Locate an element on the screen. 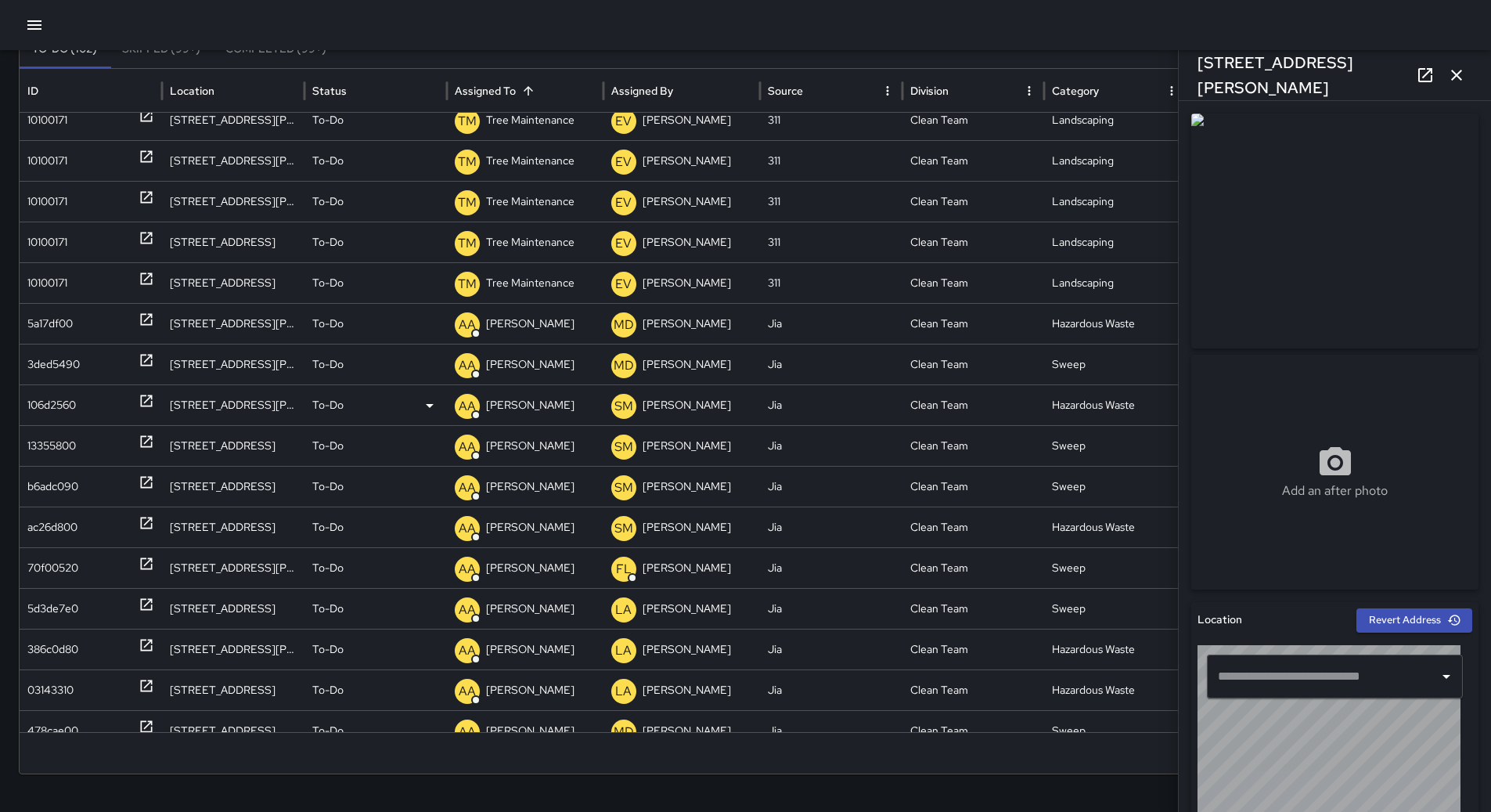 The image size is (1491, 812). div: 70f00520 is located at coordinates (53, 567).